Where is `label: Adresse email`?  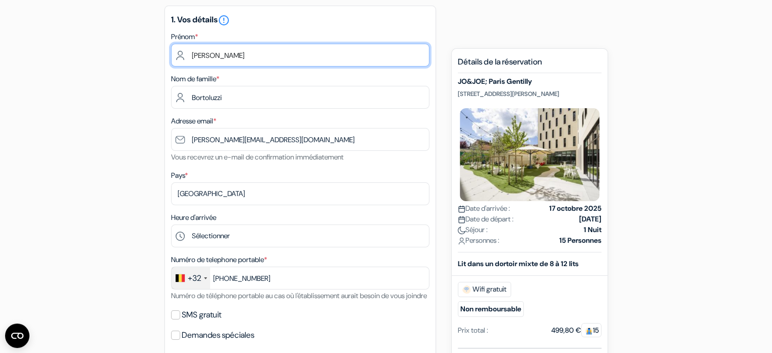
label: Adresse email is located at coordinates (193, 121).